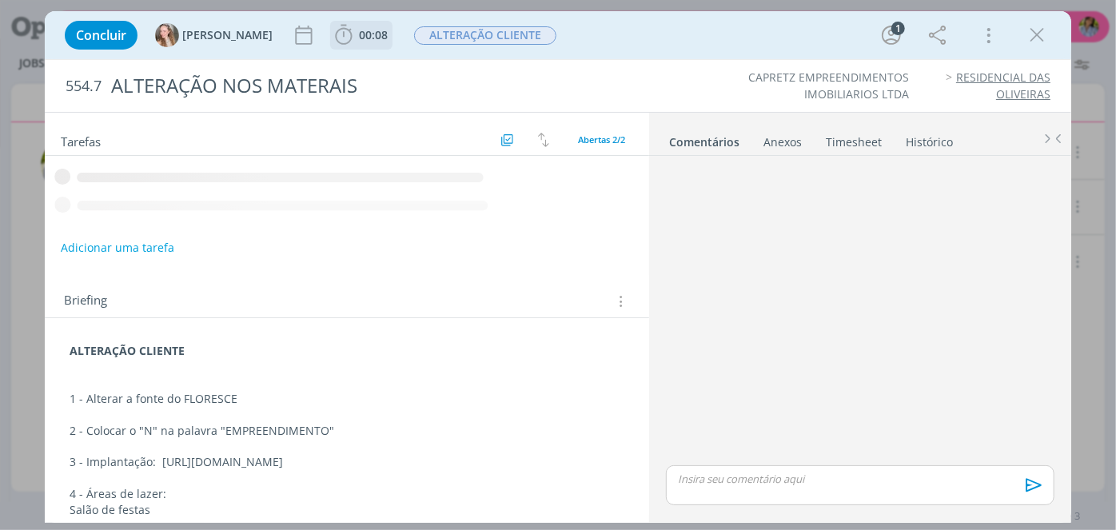 The image size is (1116, 530). What do you see at coordinates (347, 431) in the screenshot?
I see `p: 2 - Colocar o "N" na palavra "EMPREENDIMENTO"` at bounding box center [347, 431].